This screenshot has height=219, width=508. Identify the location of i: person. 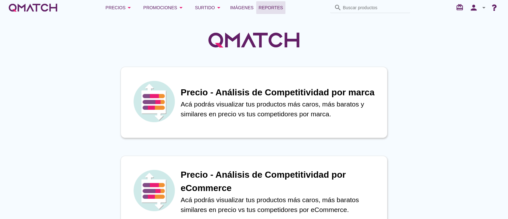
(473, 8).